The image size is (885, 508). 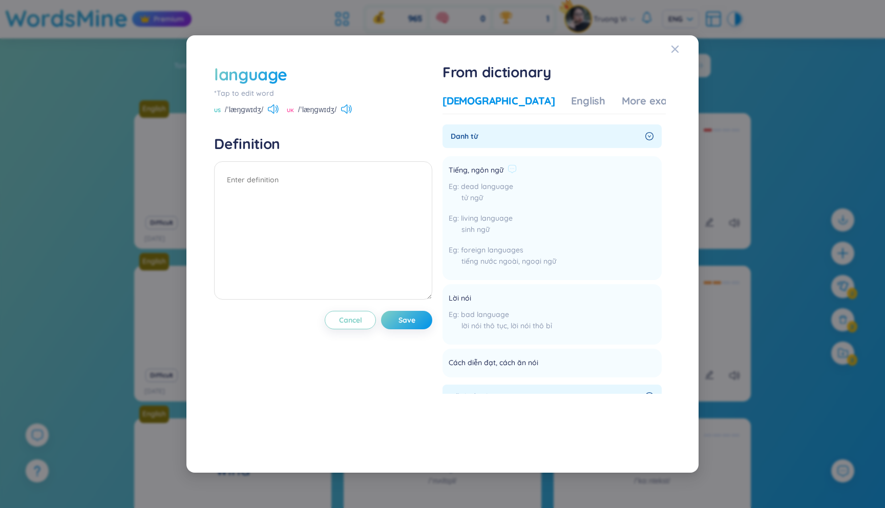 What do you see at coordinates (323, 144) in the screenshot?
I see `h4: Definition` at bounding box center [323, 144].